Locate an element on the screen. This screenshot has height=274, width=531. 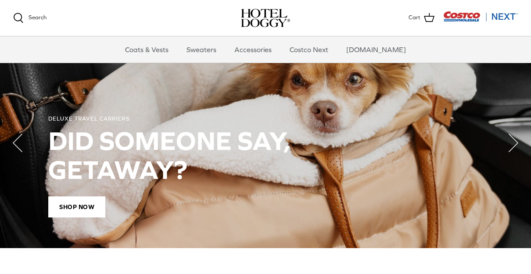
h2: DID SOMEONE SAY, GETAWAY? is located at coordinates (266, 155).